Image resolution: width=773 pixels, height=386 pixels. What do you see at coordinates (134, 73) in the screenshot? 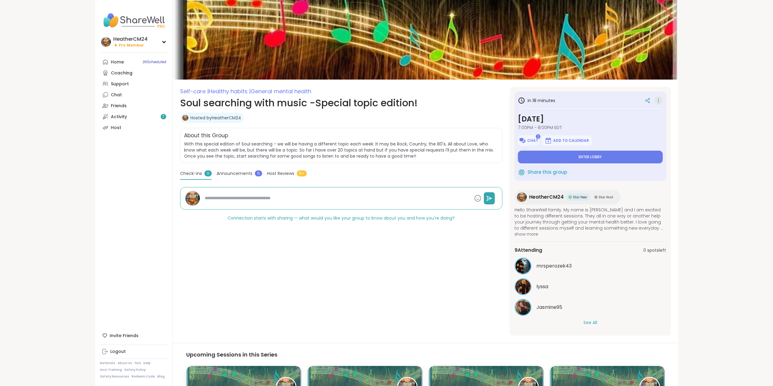
I see `a: Coaching` at bounding box center [134, 73].